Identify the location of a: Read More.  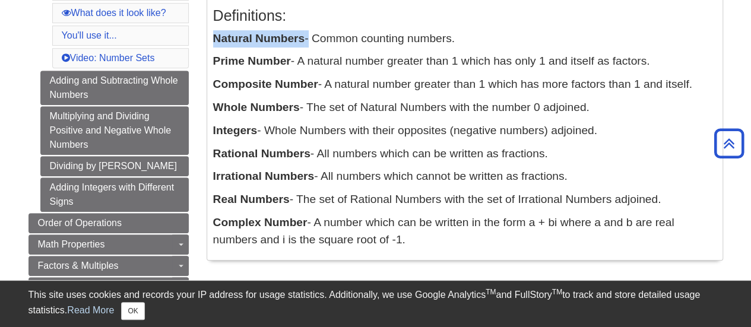
(90, 310).